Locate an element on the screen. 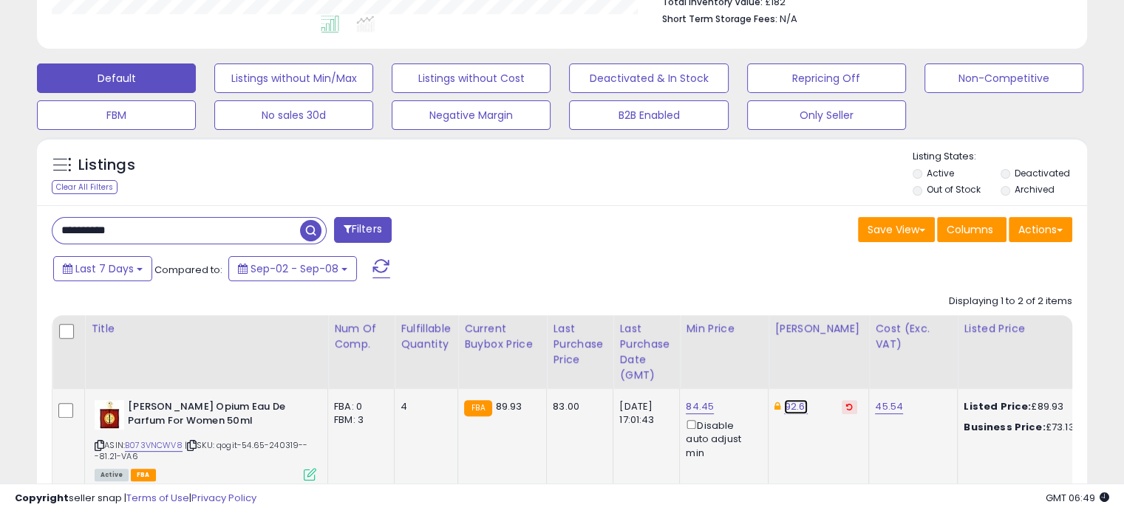 The height and width of the screenshot is (513, 1124). div: Last Purchase Price is located at coordinates (579, 344).